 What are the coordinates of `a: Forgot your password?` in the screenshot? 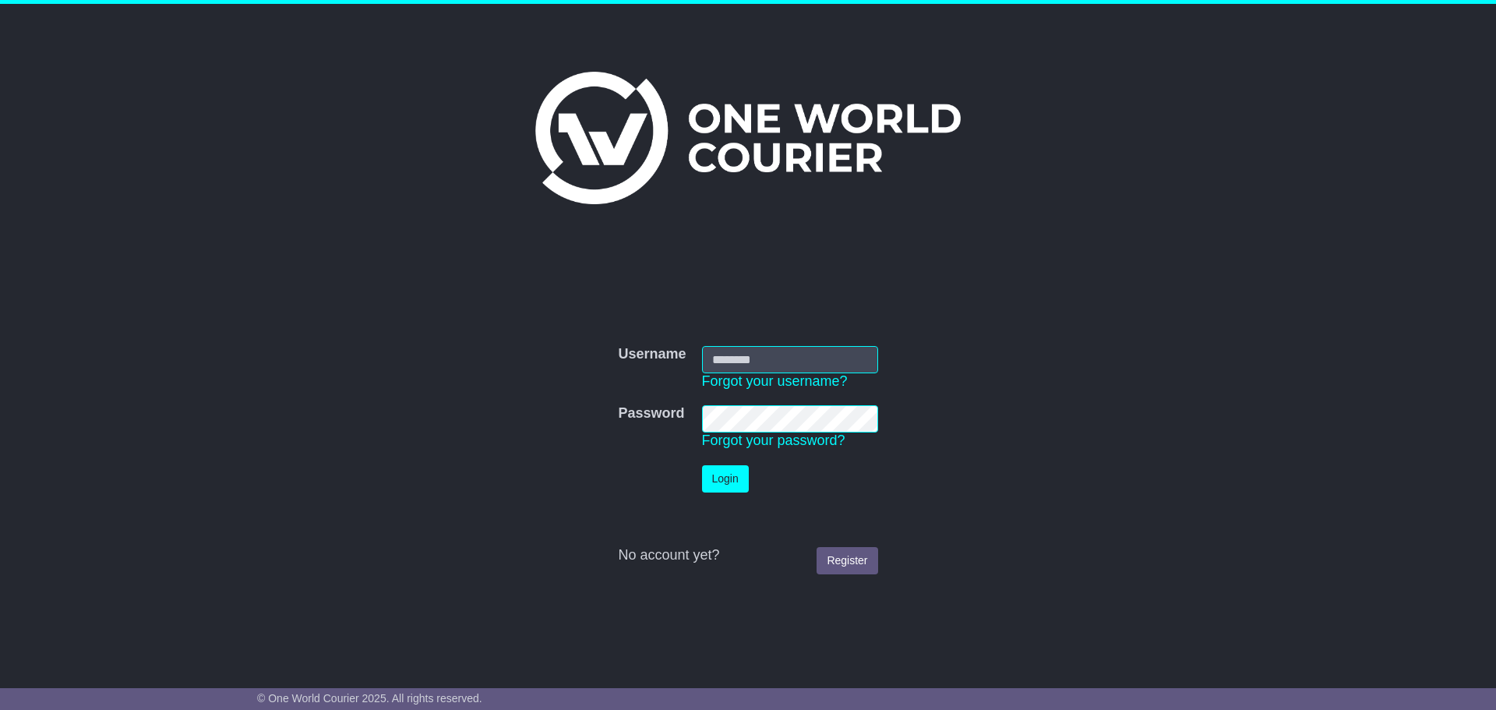 It's located at (774, 440).